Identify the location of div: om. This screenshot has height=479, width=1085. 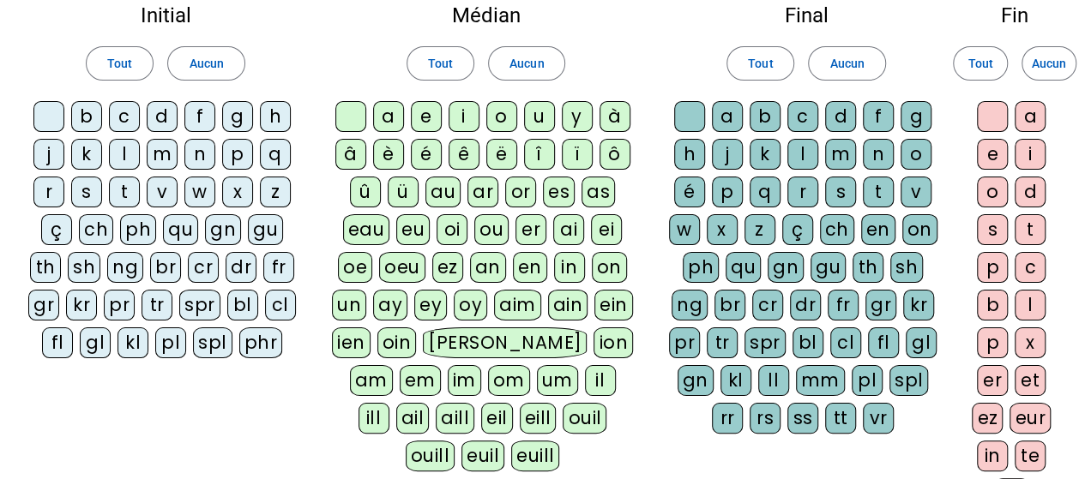
(509, 381).